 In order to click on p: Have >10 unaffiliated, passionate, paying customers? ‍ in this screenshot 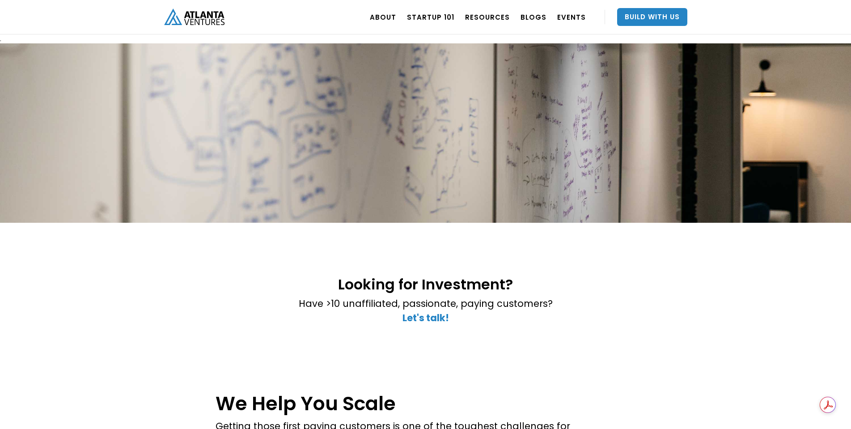, I will do `click(426, 311)`.